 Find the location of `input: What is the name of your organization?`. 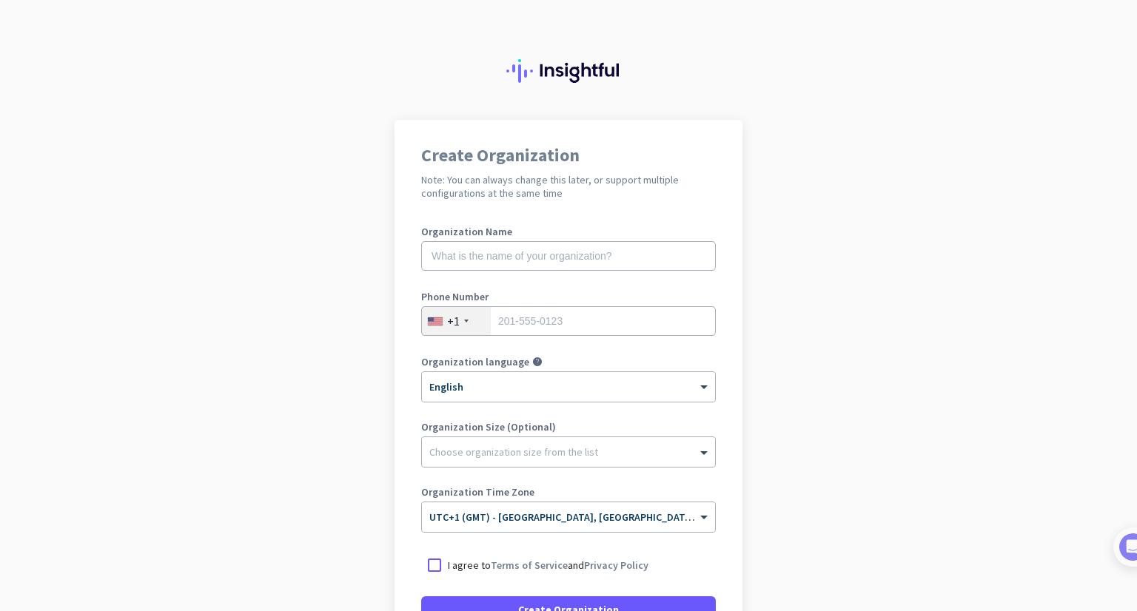

input: What is the name of your organization? is located at coordinates (569, 256).